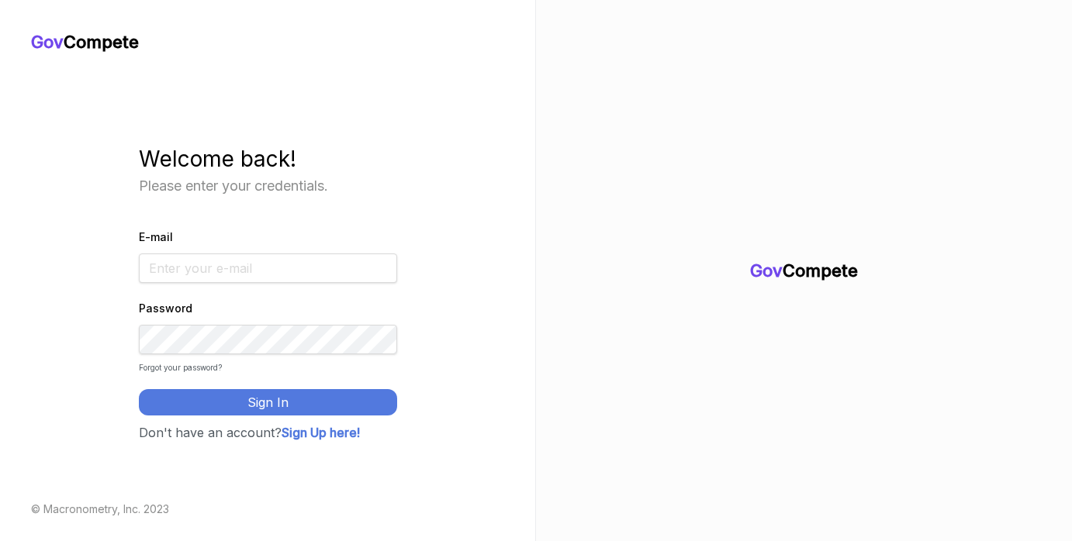  What do you see at coordinates (268, 509) in the screenshot?
I see `div: © Macronometry, Inc. 2023` at bounding box center [268, 509].